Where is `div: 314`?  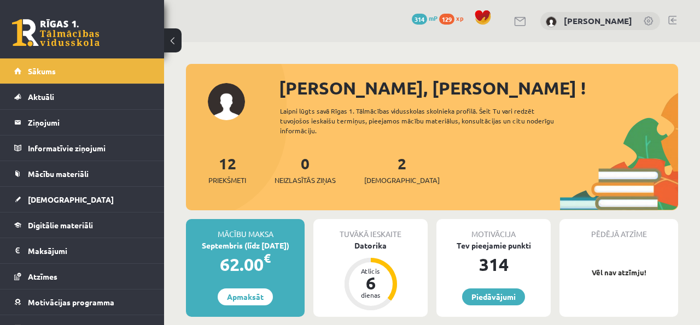
div: 314 is located at coordinates (493, 265).